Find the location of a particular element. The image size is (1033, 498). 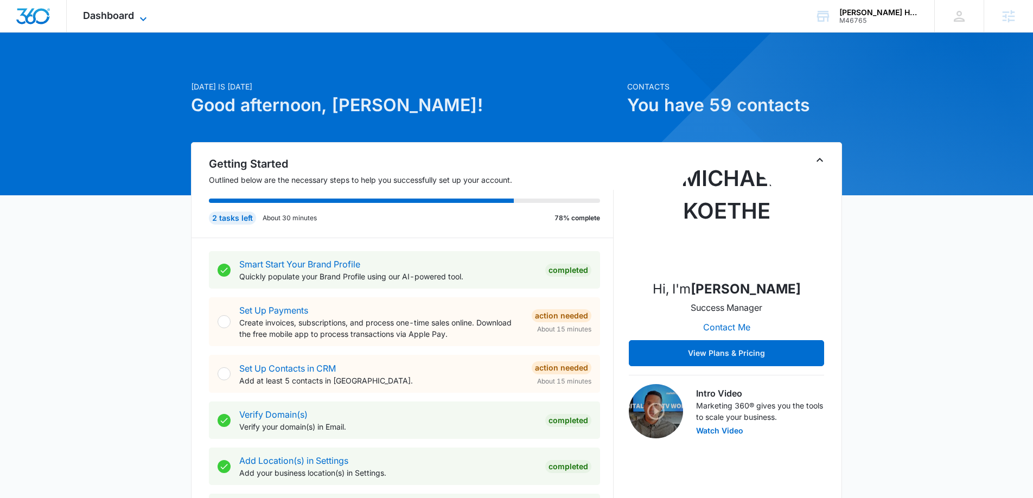

button: Contact Me is located at coordinates (727, 327).